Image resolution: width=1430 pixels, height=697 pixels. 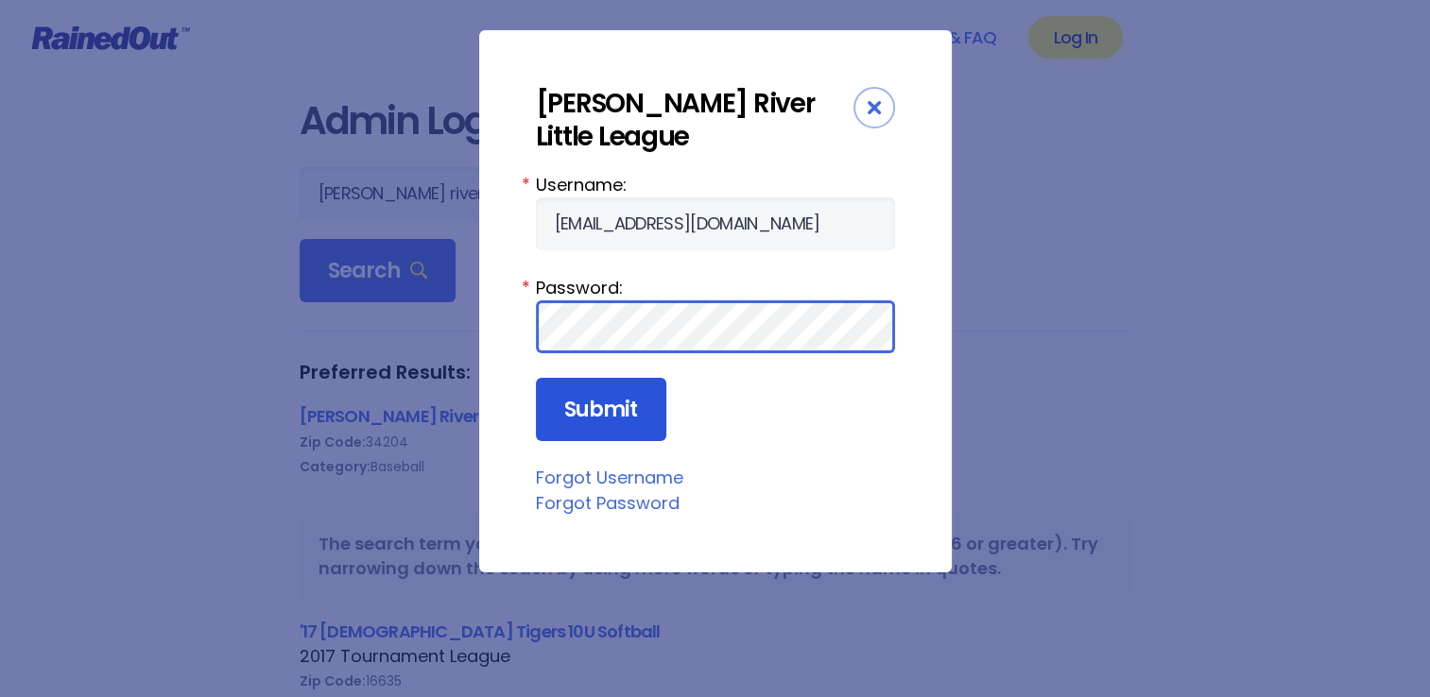 What do you see at coordinates (874, 108) in the screenshot?
I see `div: Close` at bounding box center [874, 108].